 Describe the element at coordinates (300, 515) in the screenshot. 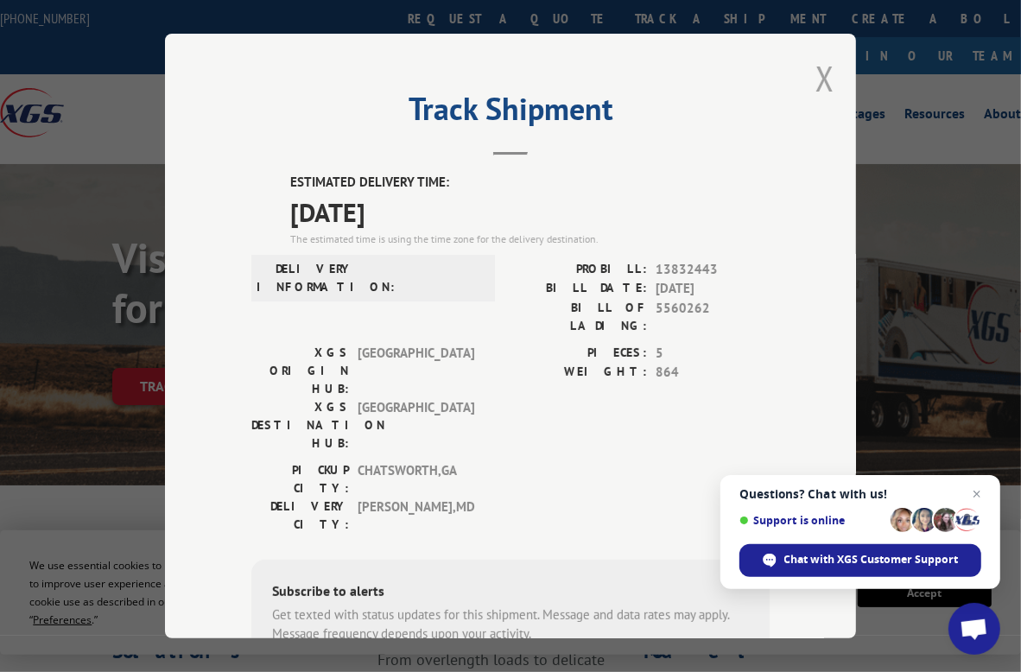

I see `label: DELIVERY CITY:` at that location.